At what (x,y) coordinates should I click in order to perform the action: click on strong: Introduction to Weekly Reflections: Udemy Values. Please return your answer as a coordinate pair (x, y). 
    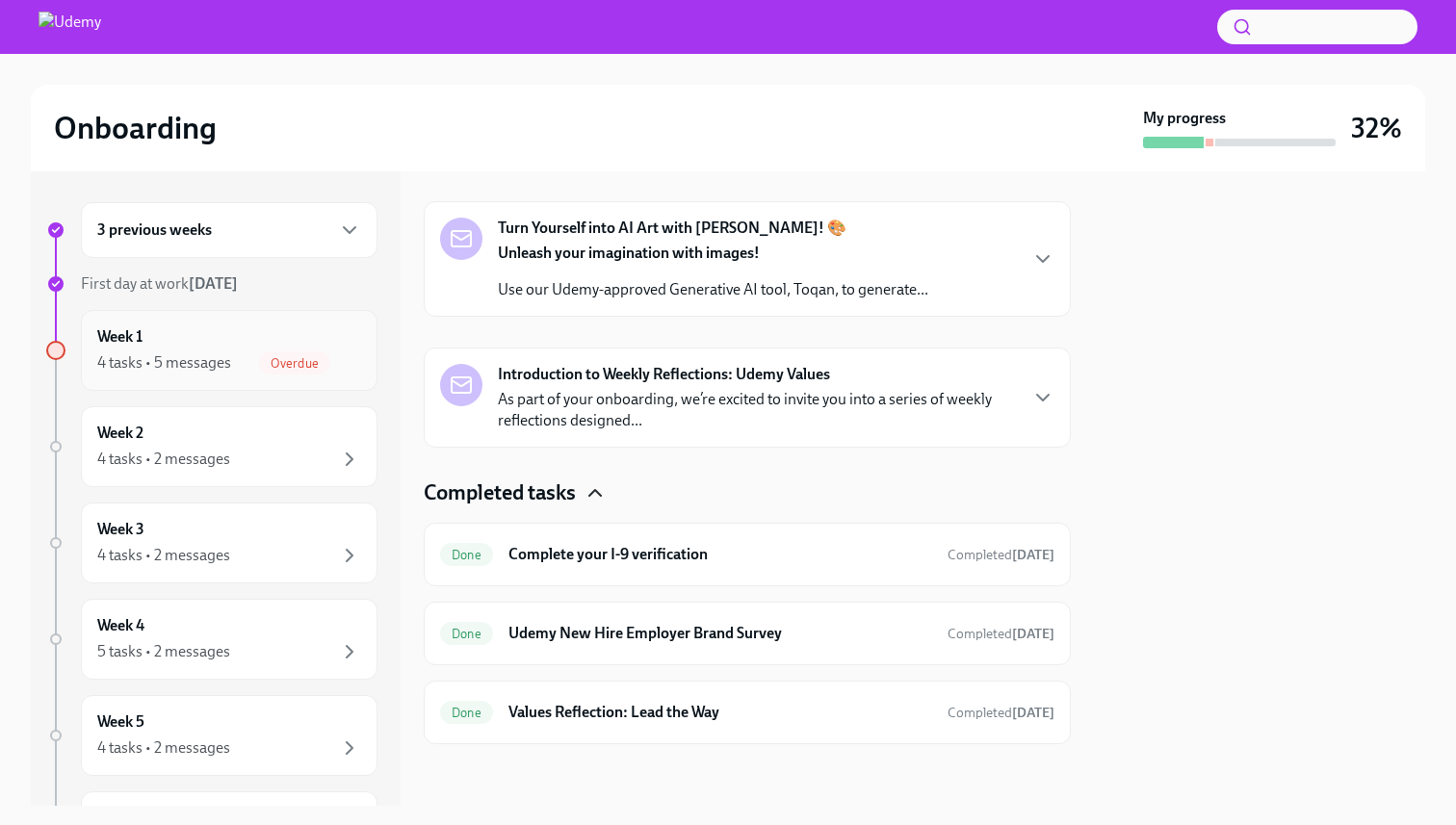
    Looking at the image, I should click on (663, 375).